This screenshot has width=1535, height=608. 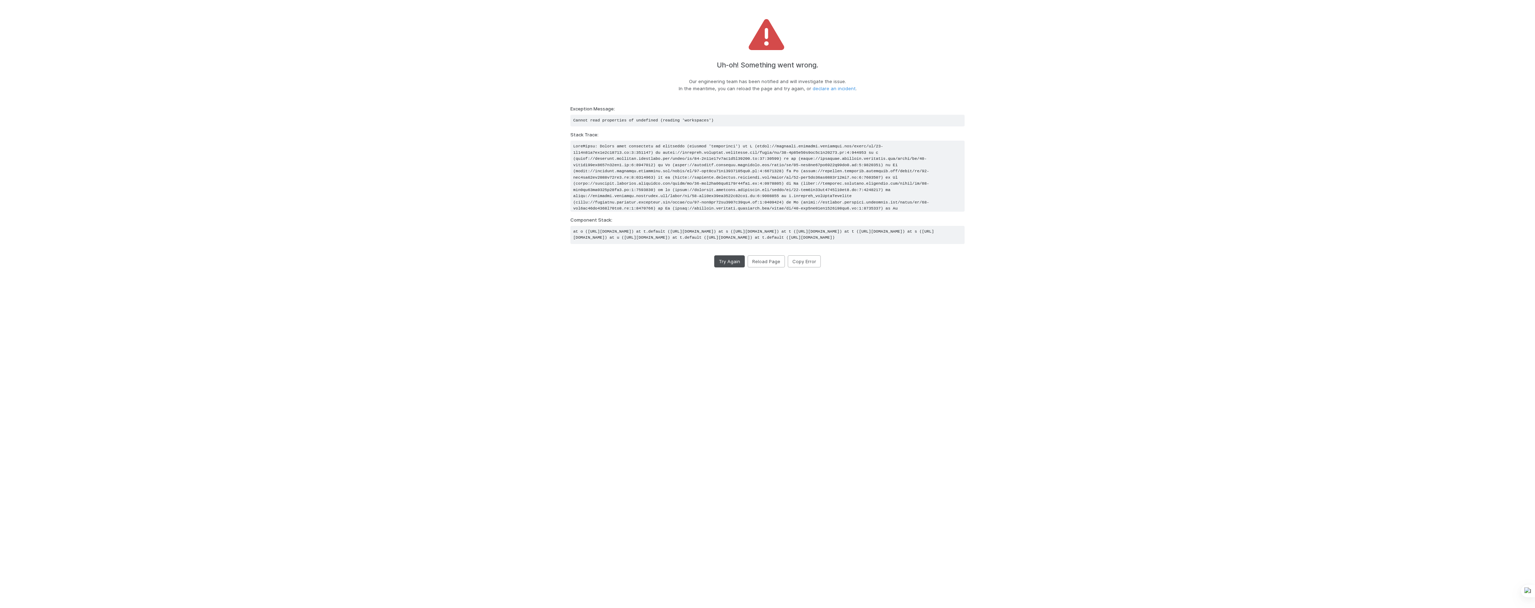 I want to click on h6: Stack Trace:, so click(x=768, y=135).